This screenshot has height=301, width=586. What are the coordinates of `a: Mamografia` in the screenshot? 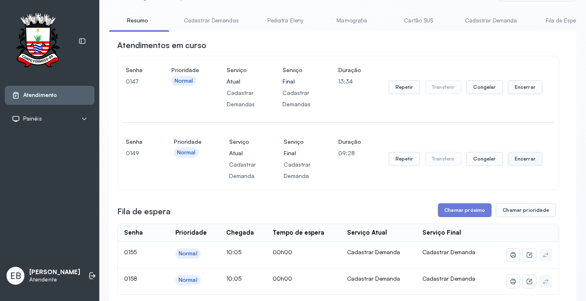 It's located at (352, 20).